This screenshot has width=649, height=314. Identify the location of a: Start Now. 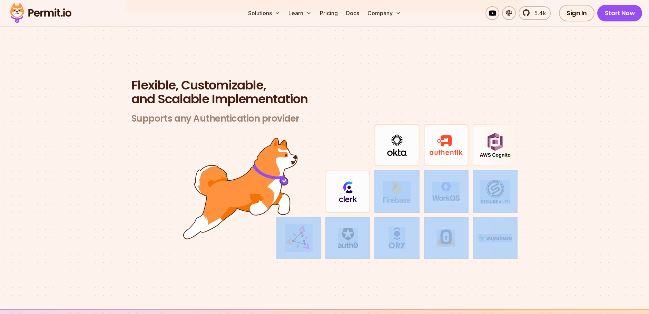
(620, 13).